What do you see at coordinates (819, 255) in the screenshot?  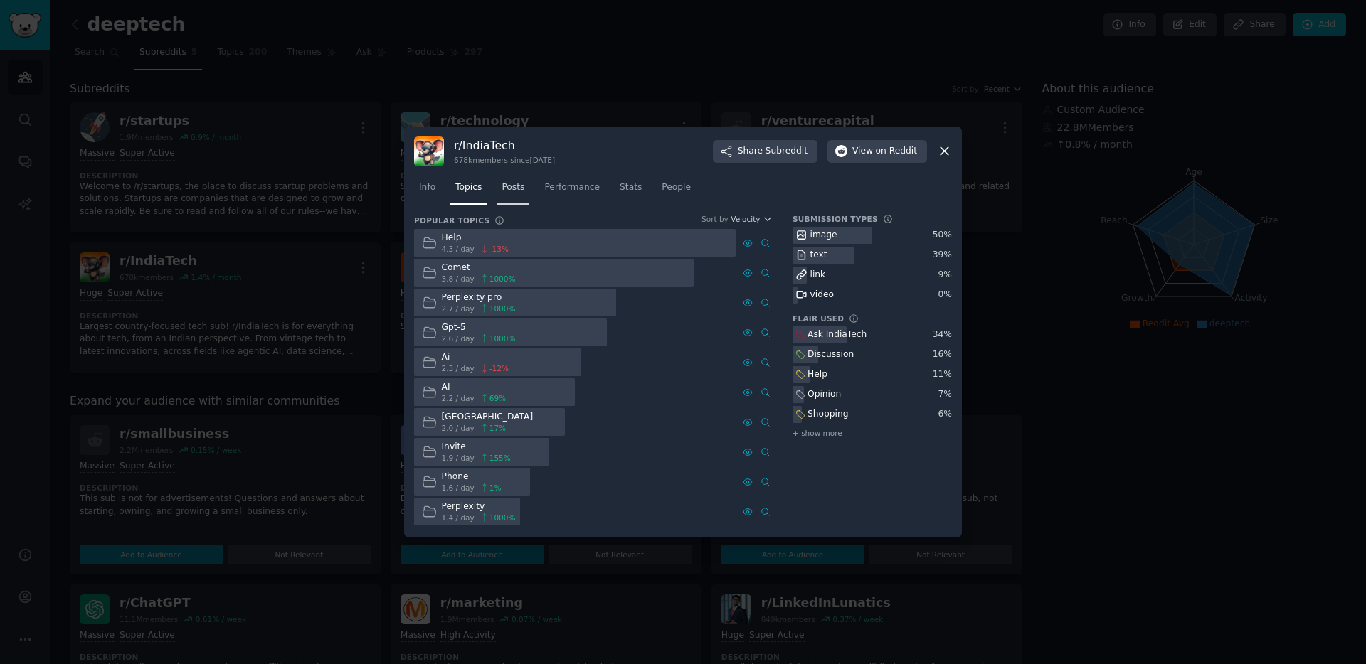 I see `div: text` at bounding box center [819, 255].